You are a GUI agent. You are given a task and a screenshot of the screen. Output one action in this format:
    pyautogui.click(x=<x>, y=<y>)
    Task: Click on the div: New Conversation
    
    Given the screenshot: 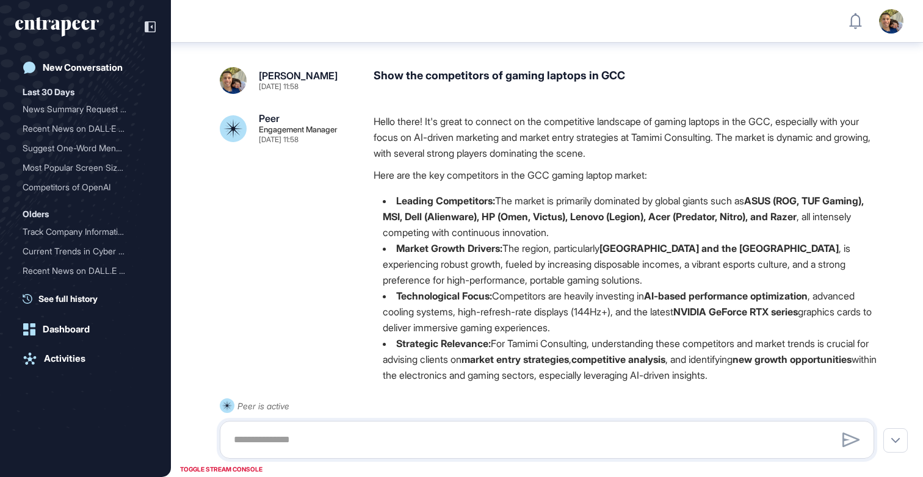 What is the action you would take?
    pyautogui.click(x=82, y=68)
    